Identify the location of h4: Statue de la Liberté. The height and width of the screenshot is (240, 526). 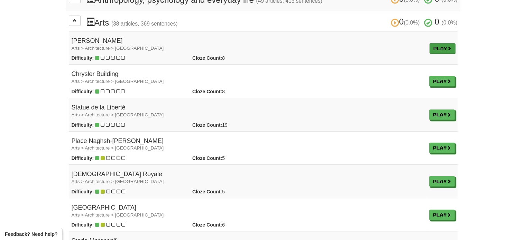
(248, 111).